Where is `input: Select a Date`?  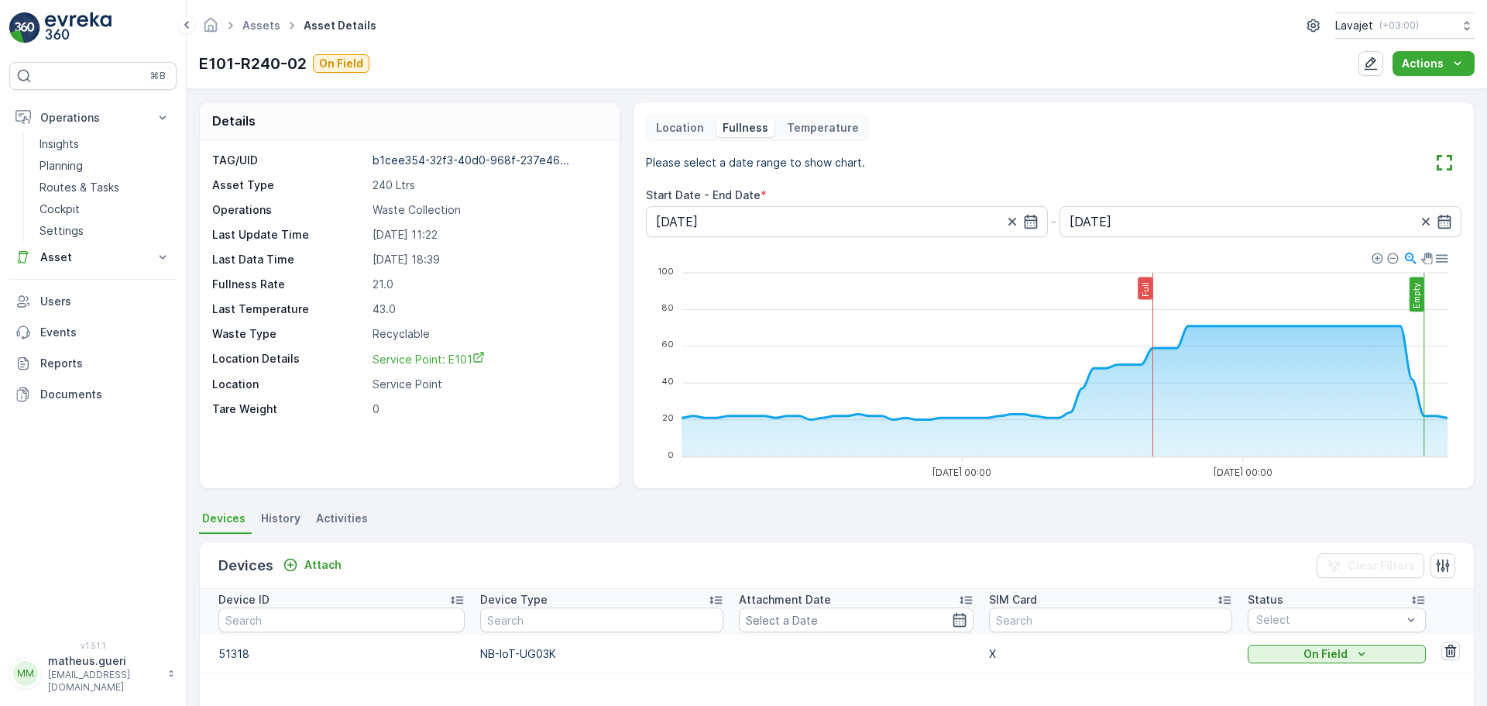 input: Select a Date is located at coordinates (856, 620).